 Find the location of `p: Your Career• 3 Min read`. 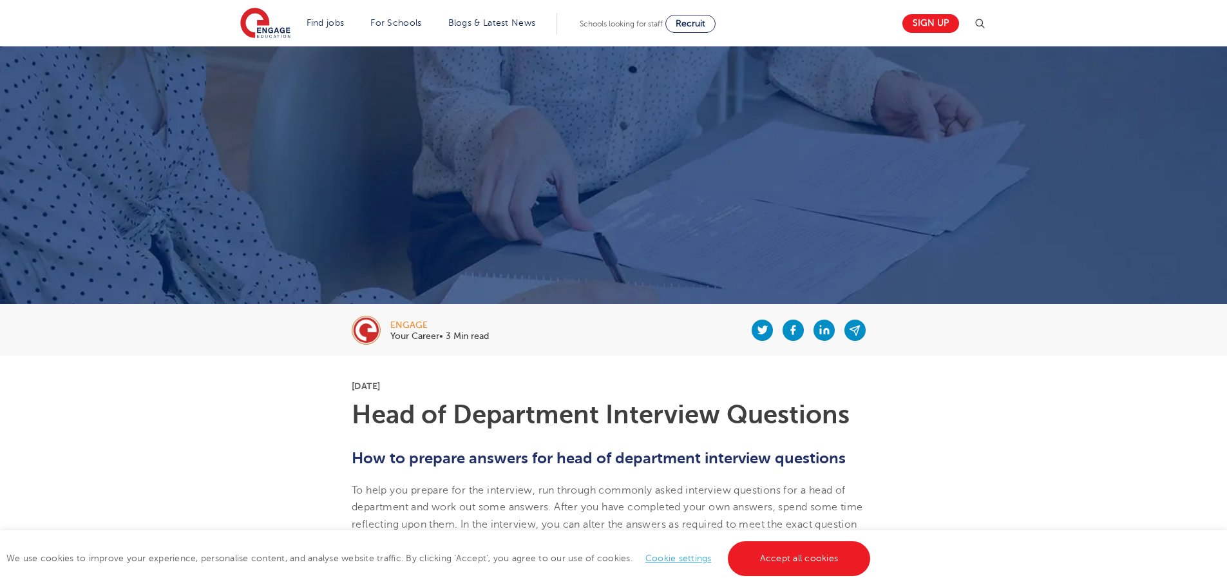

p: Your Career• 3 Min read is located at coordinates (439, 336).